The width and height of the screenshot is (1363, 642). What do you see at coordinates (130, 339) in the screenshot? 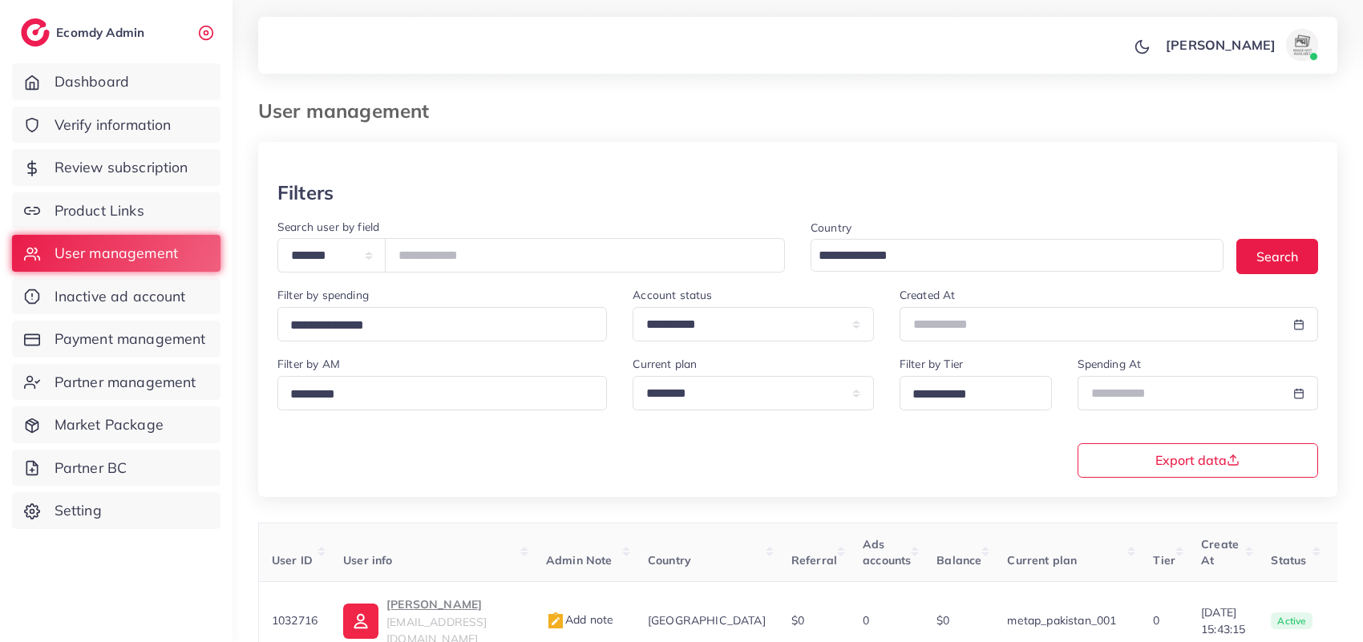
I see `span: Payment management` at bounding box center [130, 339].